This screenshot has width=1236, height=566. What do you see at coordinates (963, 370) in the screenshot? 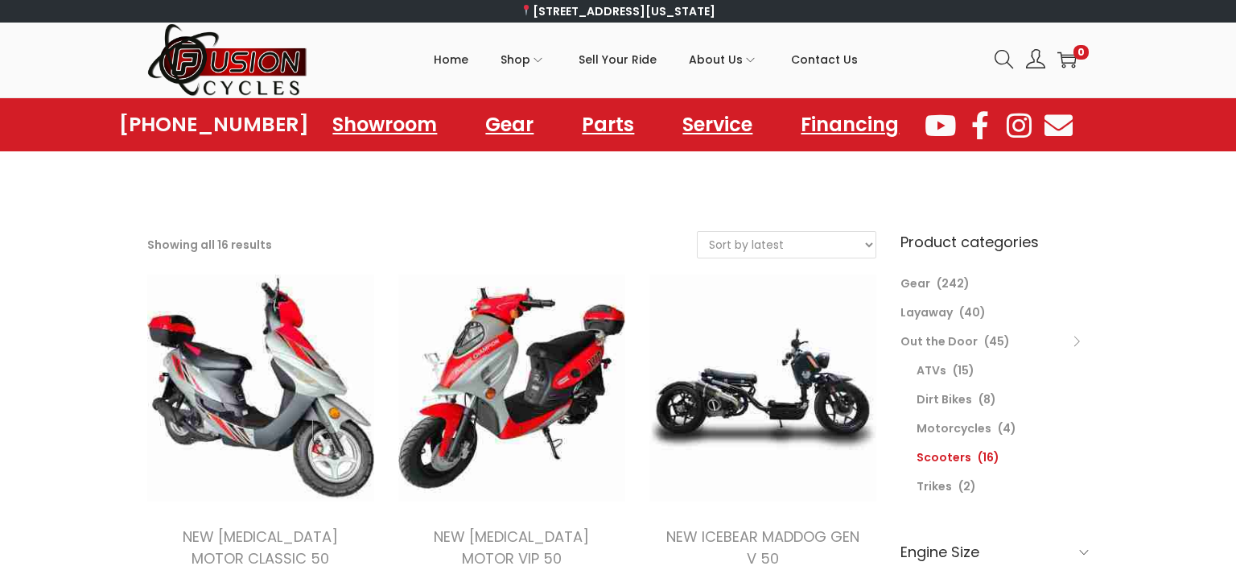
I see `span: (15)` at bounding box center [963, 370].